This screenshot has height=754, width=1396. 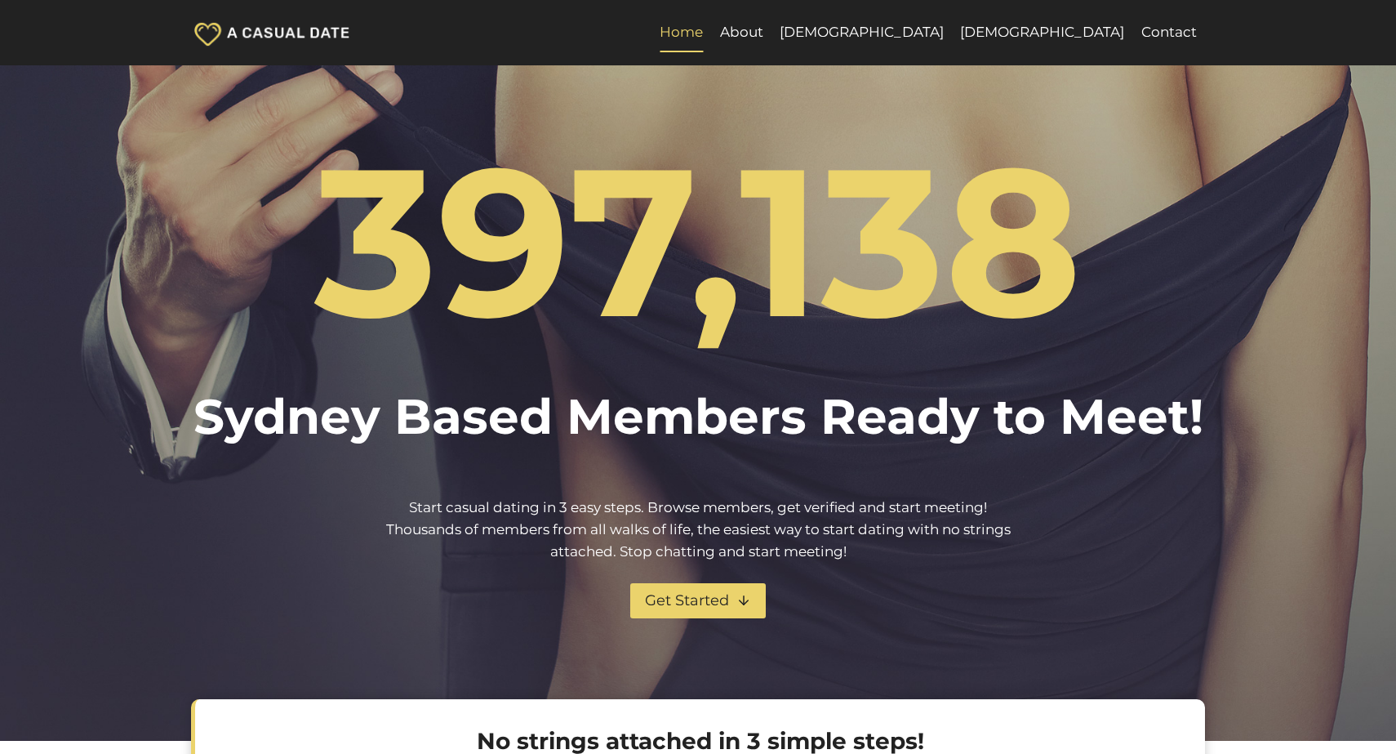 I want to click on img: A Casual Date, so click(x=273, y=33).